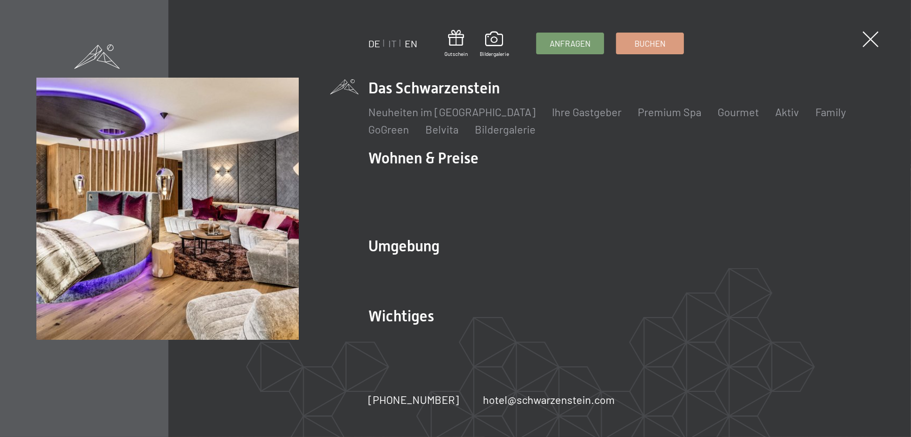 This screenshot has height=437, width=911. I want to click on a: Aktiv, so click(787, 112).